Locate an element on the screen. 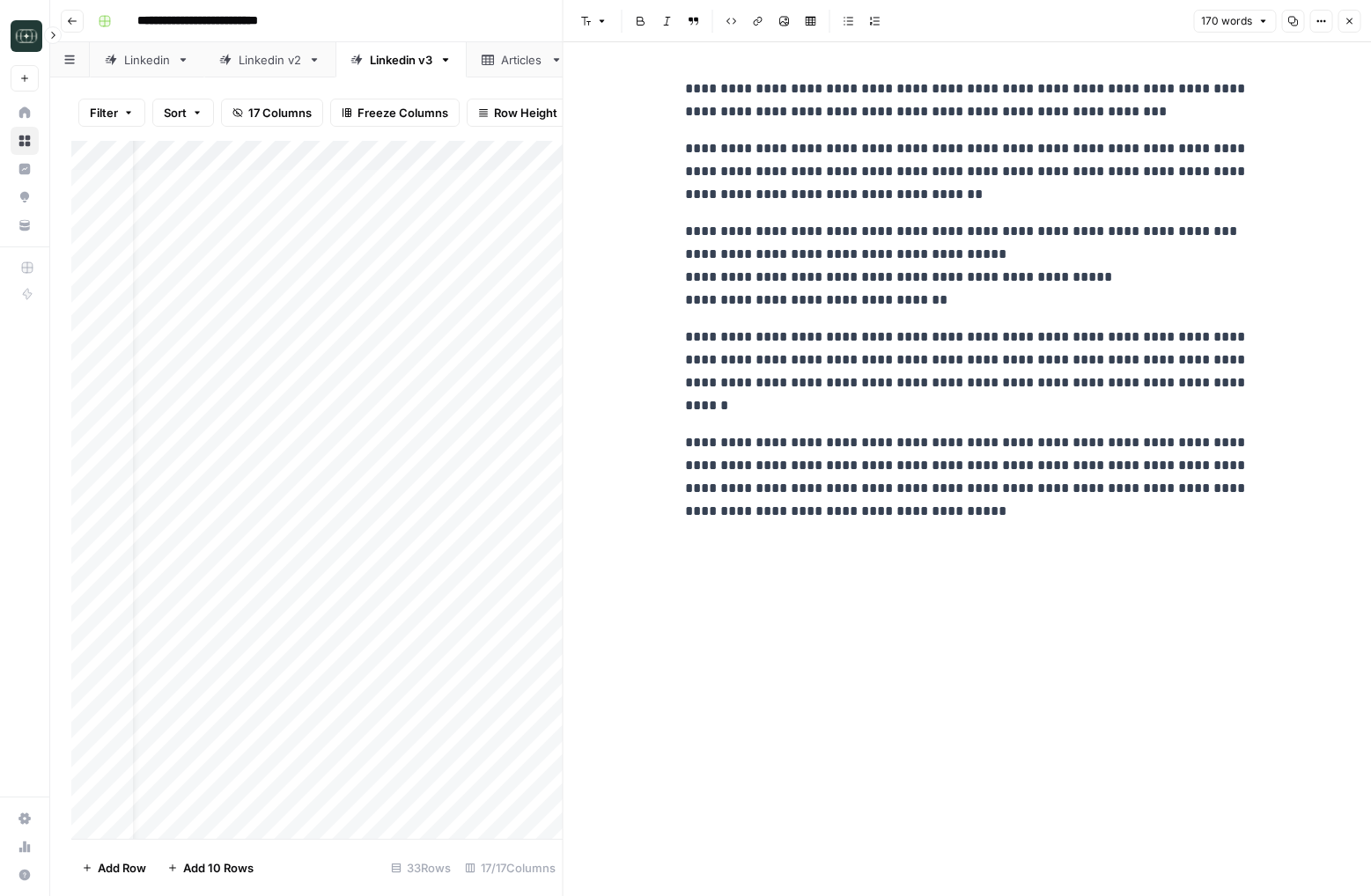 The width and height of the screenshot is (1371, 896). button: Sort is located at coordinates (184, 112).